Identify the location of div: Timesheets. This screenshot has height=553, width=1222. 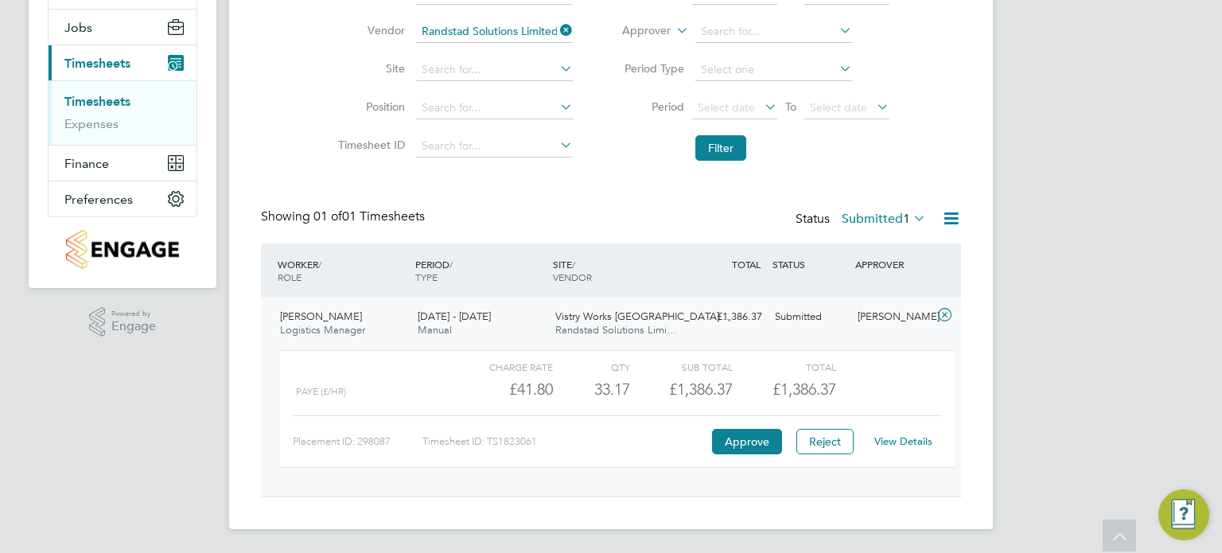
(123, 112).